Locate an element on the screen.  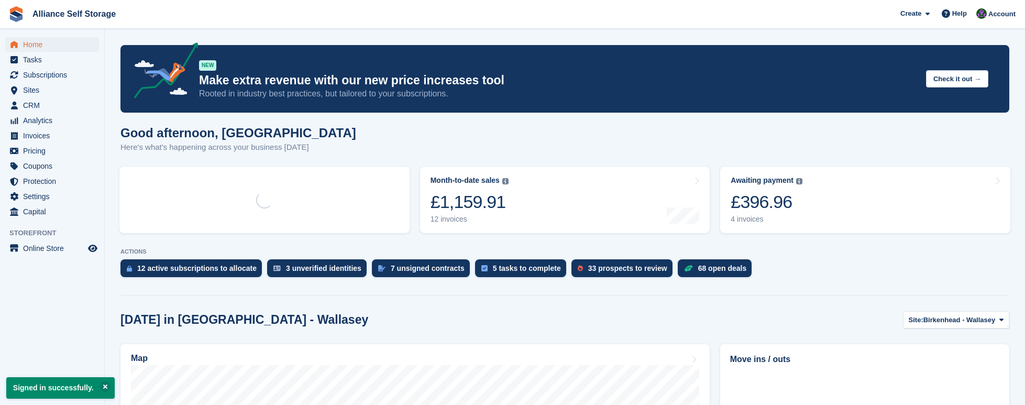
span: Protection is located at coordinates (54, 181).